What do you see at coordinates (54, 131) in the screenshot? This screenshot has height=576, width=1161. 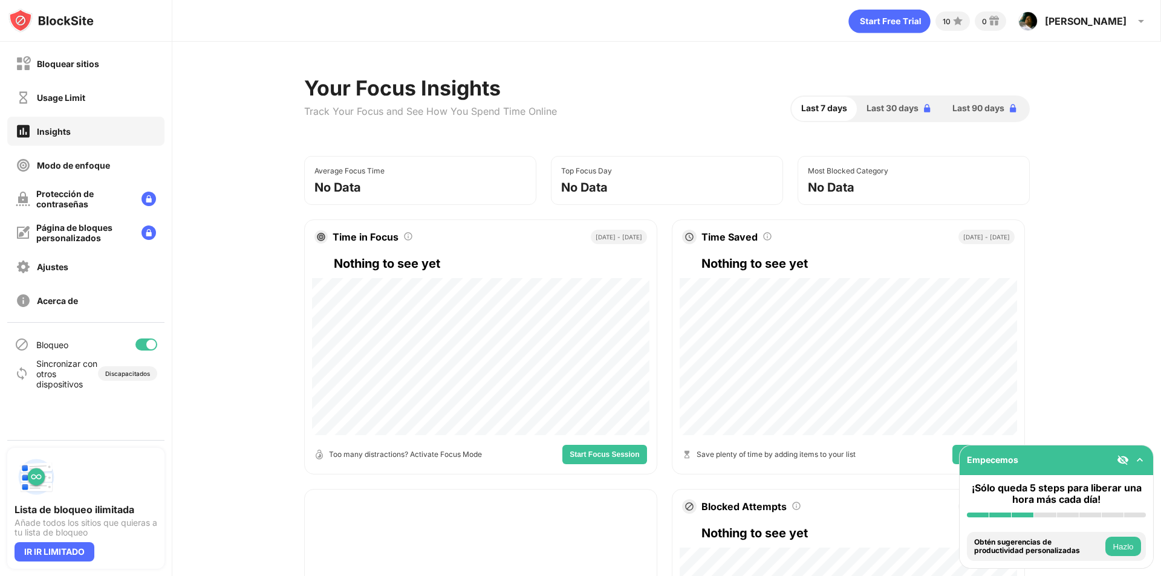 I see `div: Insights` at bounding box center [54, 131].